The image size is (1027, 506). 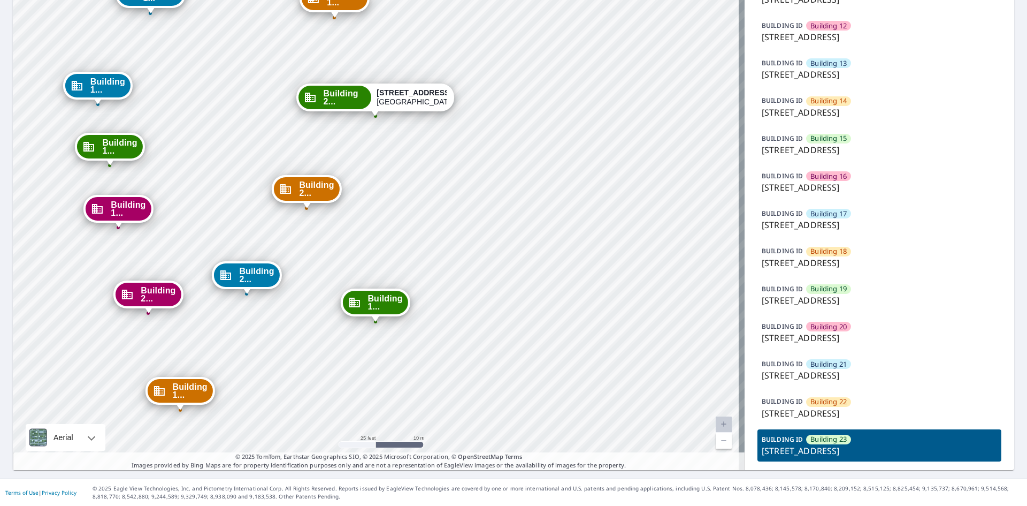 I want to click on span: Building 14, so click(x=829, y=101).